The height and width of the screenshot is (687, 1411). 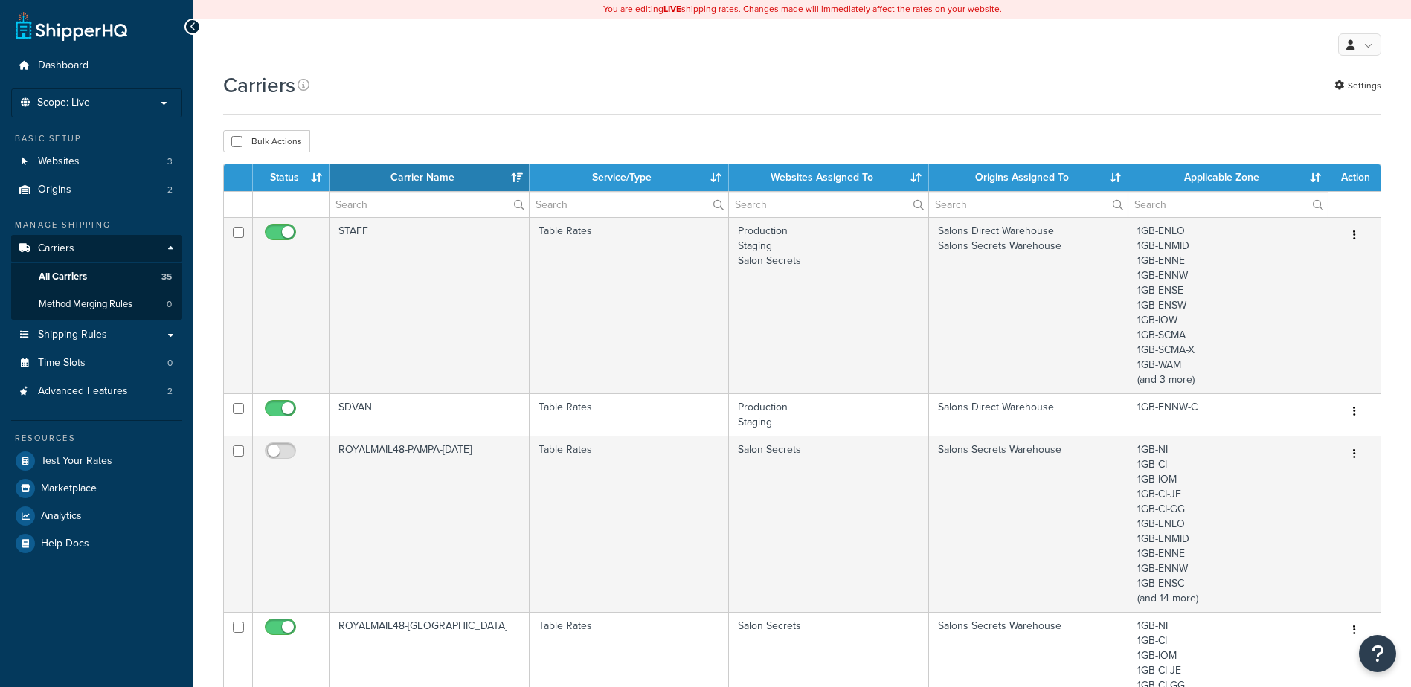 I want to click on div: Basic Setup, so click(x=97, y=138).